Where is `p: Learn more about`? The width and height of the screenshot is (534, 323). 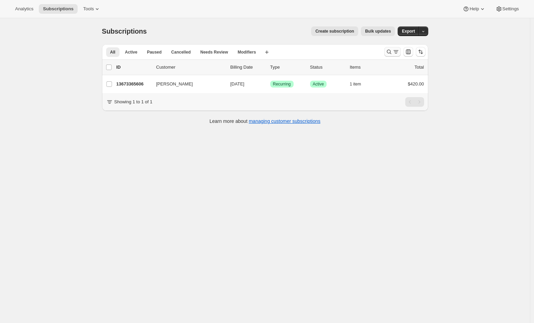 p: Learn more about is located at coordinates (265, 121).